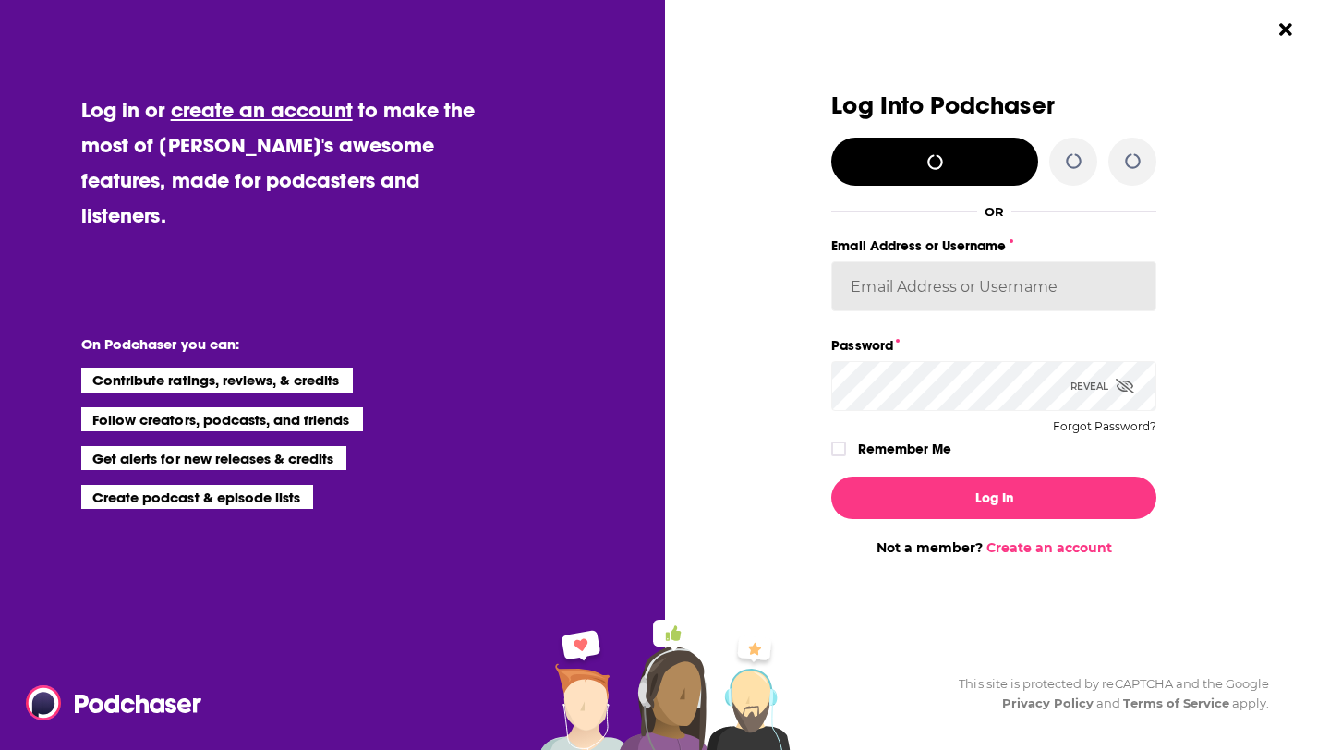 Image resolution: width=1330 pixels, height=750 pixels. I want to click on li: Create podcast & episode lists, so click(197, 497).